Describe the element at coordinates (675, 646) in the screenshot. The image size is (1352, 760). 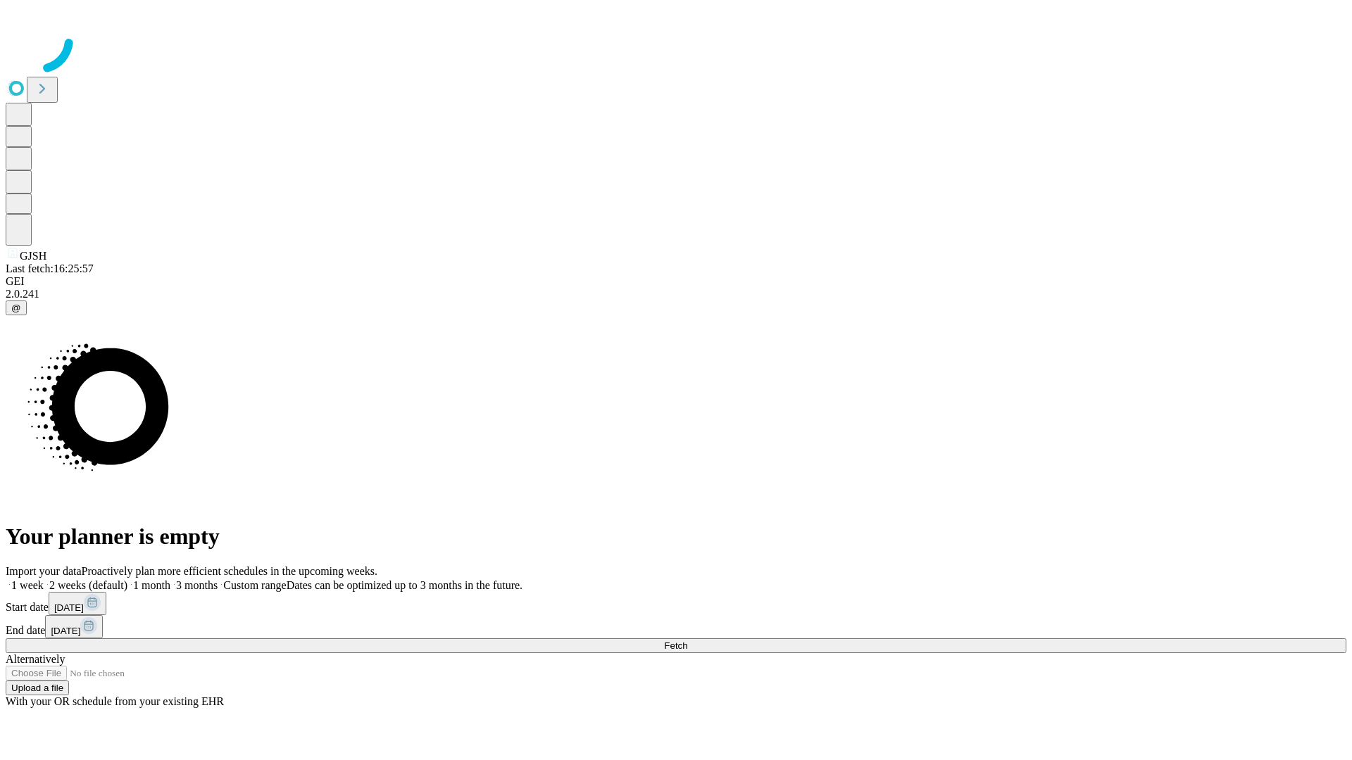
I see `span: Fetch` at that location.